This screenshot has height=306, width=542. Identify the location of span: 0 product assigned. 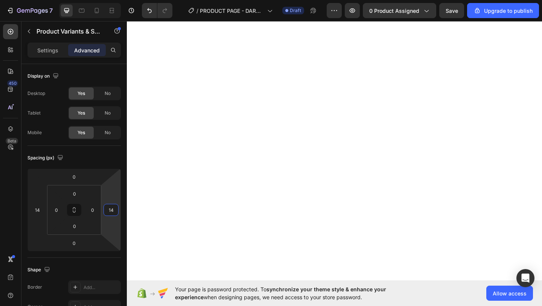
(394, 11).